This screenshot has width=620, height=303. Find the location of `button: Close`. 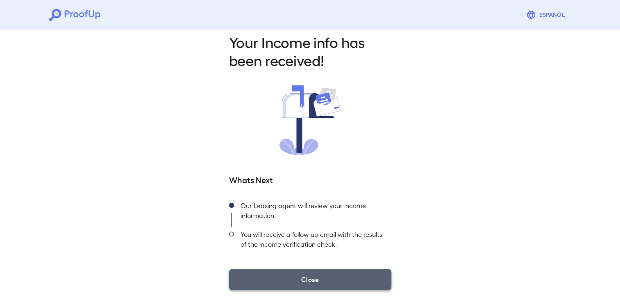

button: Close is located at coordinates (310, 279).